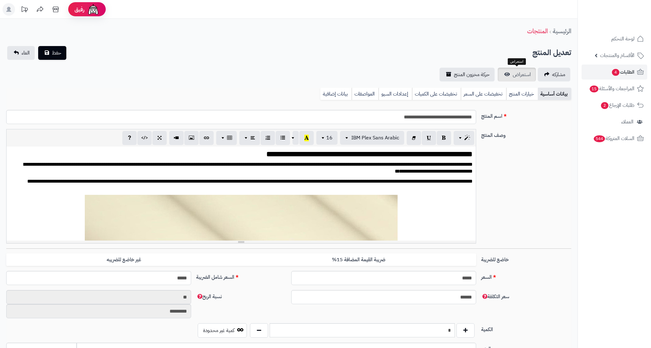 This screenshot has width=651, height=348. What do you see at coordinates (21, 53) in the screenshot?
I see `a: الغاء` at bounding box center [21, 53].